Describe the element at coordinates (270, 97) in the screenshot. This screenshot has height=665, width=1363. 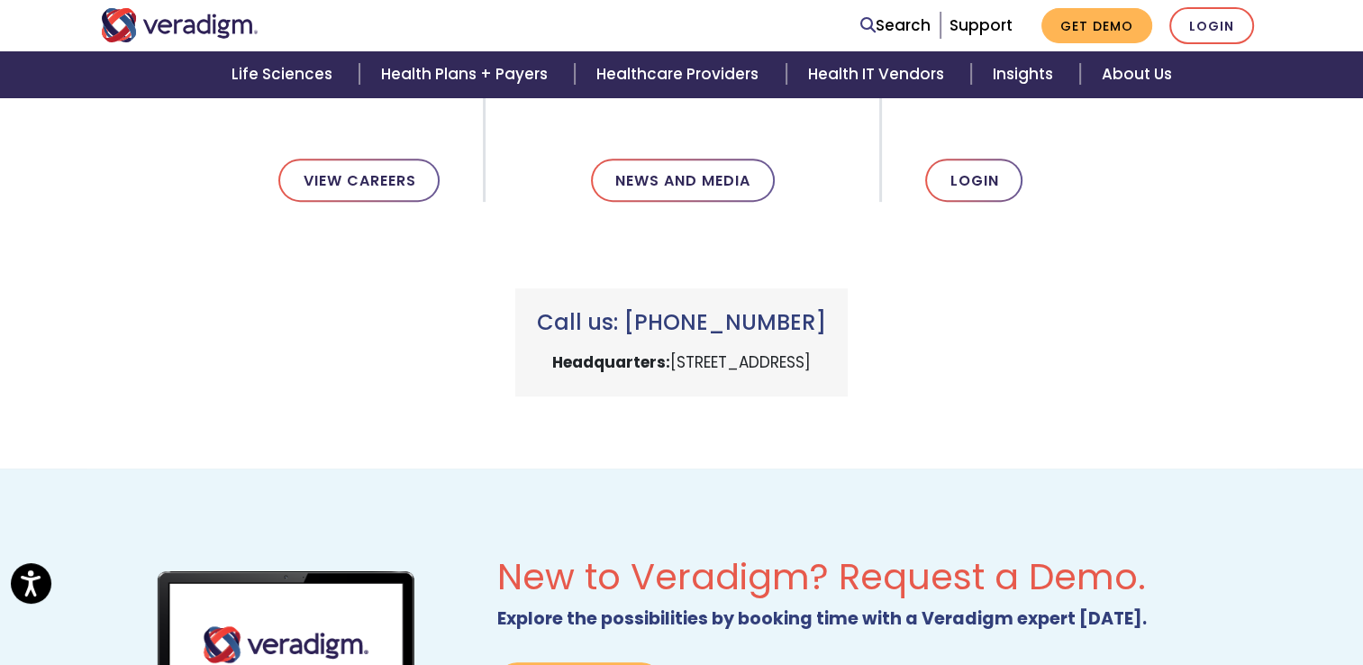
I see `span: Explore Veradigm’s career opportunities.` at that location.